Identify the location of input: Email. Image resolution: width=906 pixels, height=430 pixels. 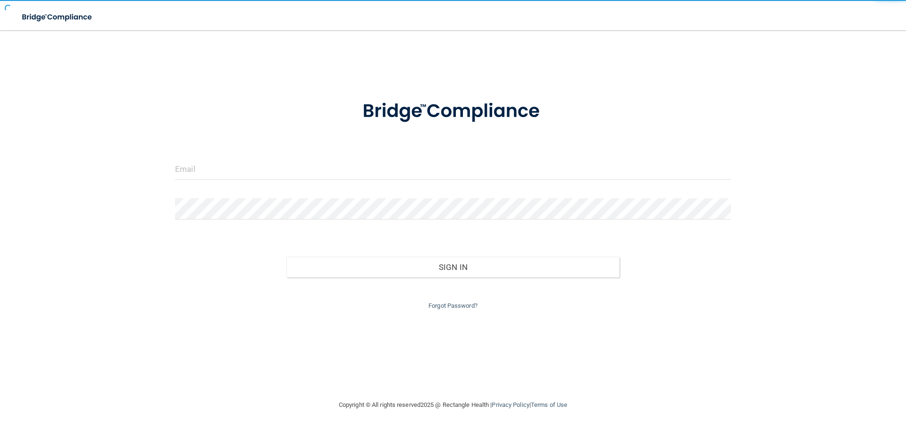
(453, 169).